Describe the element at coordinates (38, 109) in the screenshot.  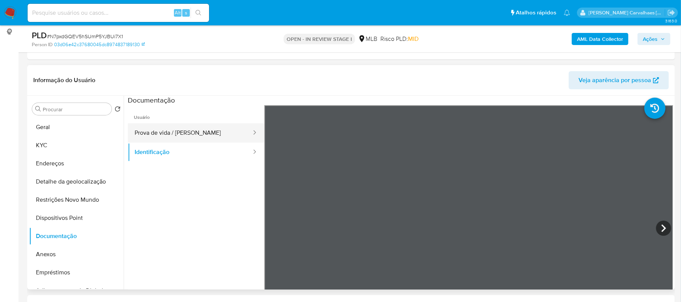
I see `button: Procurar` at that location.